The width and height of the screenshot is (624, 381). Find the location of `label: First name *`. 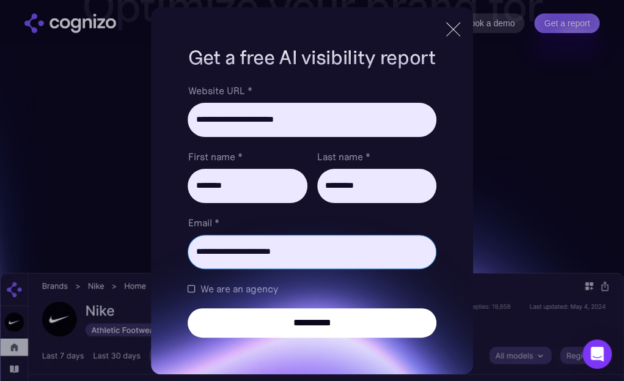

label: First name * is located at coordinates (247, 157).